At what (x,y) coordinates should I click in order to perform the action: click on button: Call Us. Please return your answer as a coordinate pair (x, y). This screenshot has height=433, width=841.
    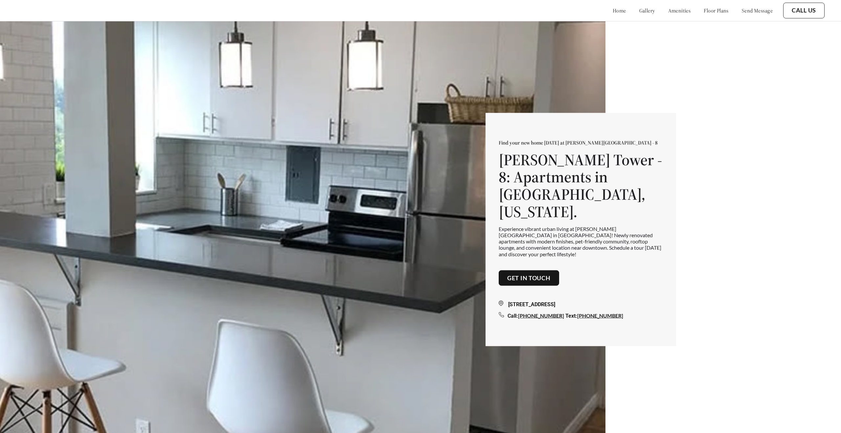
    Looking at the image, I should click on (804, 11).